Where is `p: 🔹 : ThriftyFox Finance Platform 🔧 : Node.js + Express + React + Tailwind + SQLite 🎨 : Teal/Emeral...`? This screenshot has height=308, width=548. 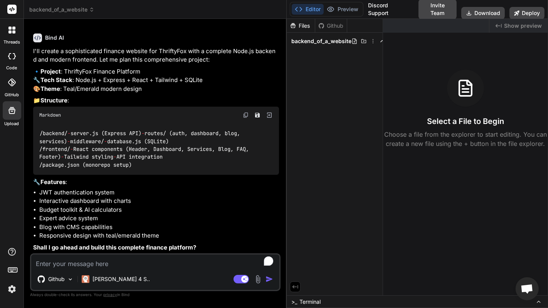
p: 🔹 : ThriftyFox Finance Platform 🔧 : Node.js + Express + React + Tailwind + SQLite 🎨 : Teal/Emeral... is located at coordinates (156, 81).